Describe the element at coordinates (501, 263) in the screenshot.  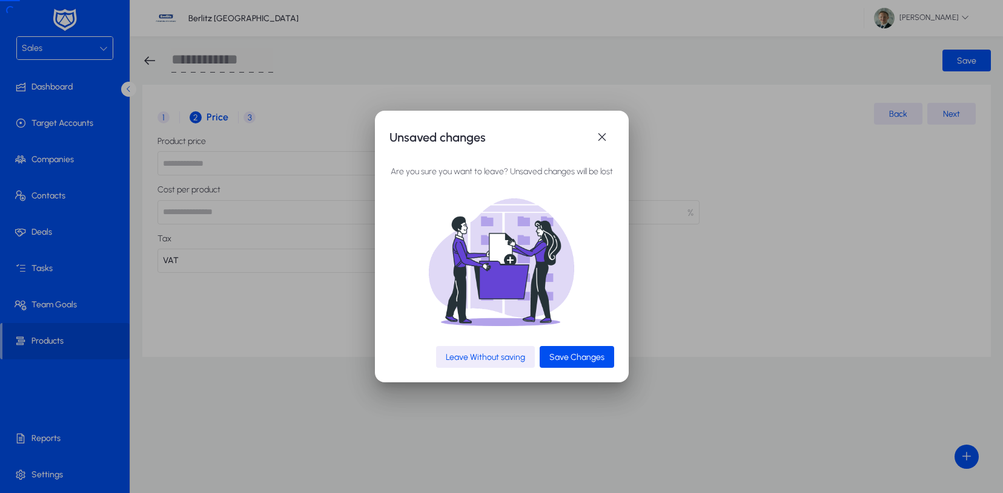
I see `img: unsaved.png` at that location.